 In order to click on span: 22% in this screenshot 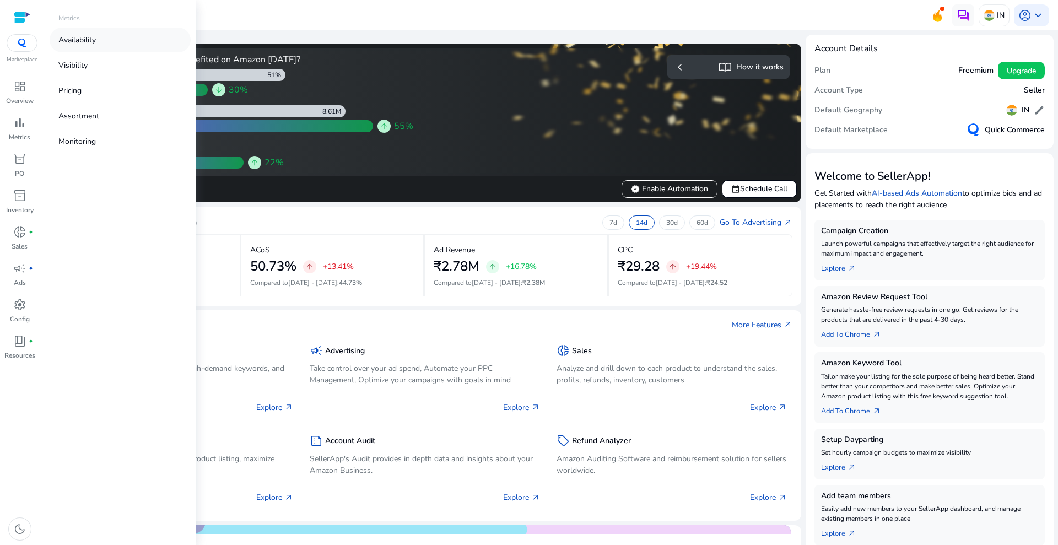, I will do `click(274, 163)`.